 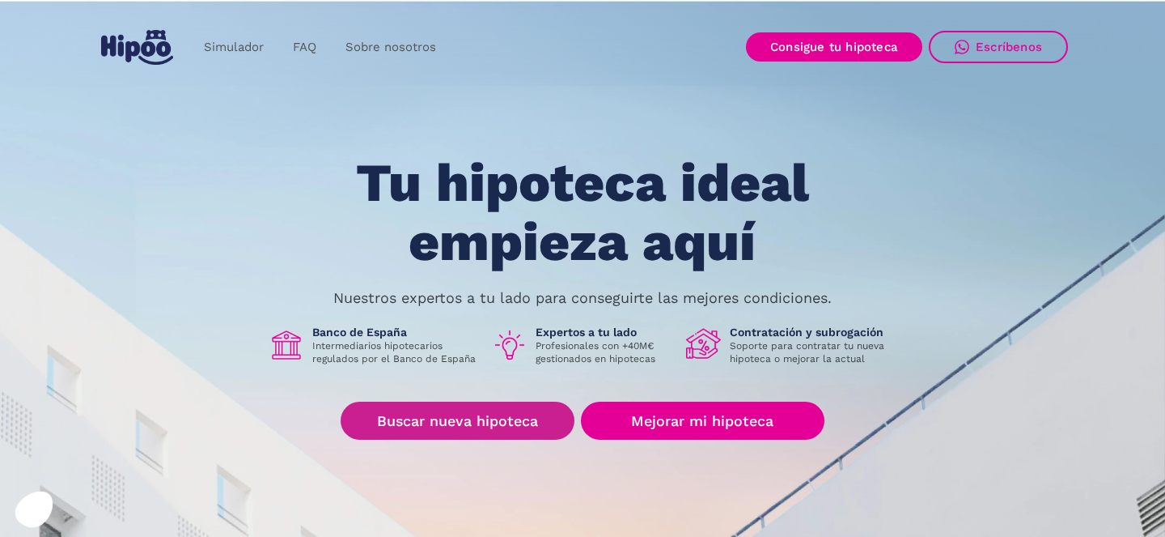 I want to click on h1: Tu hipoteca ideal empieza aquí, so click(x=583, y=212).